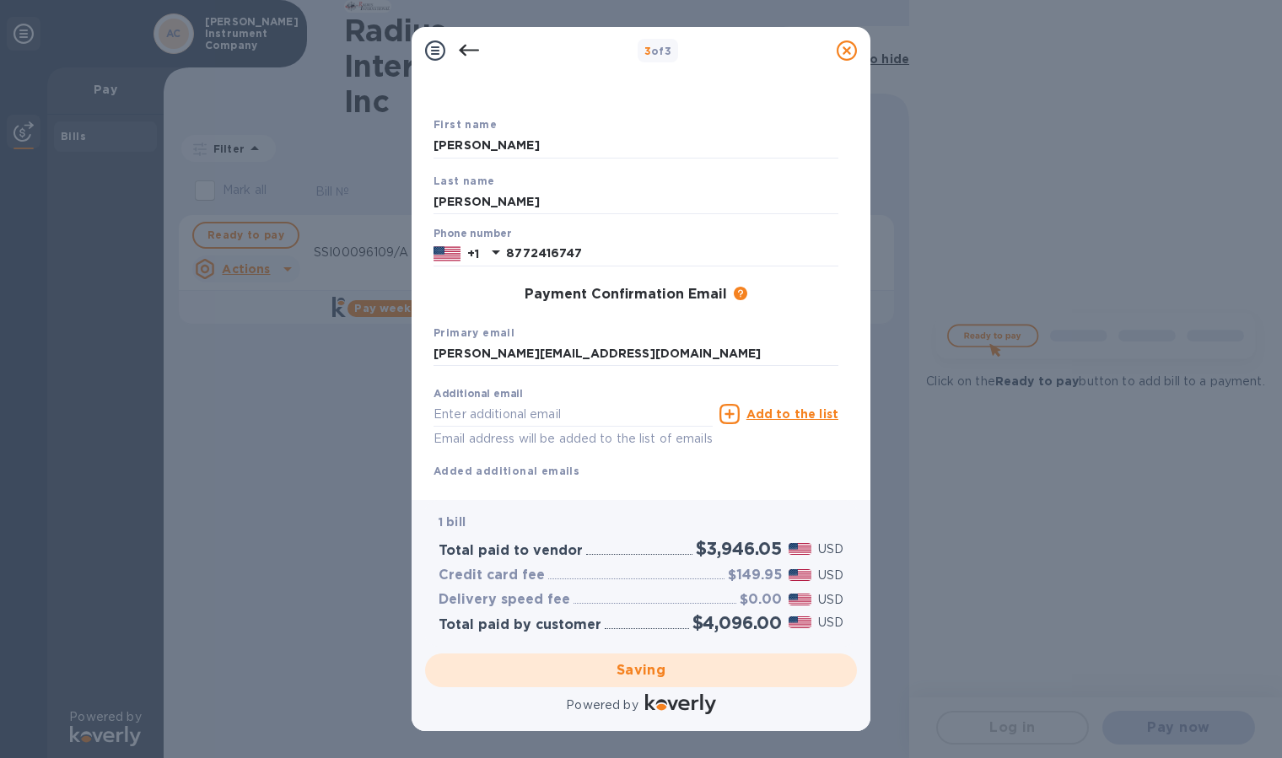 The height and width of the screenshot is (758, 1282). I want to click on b: of 3, so click(658, 51).